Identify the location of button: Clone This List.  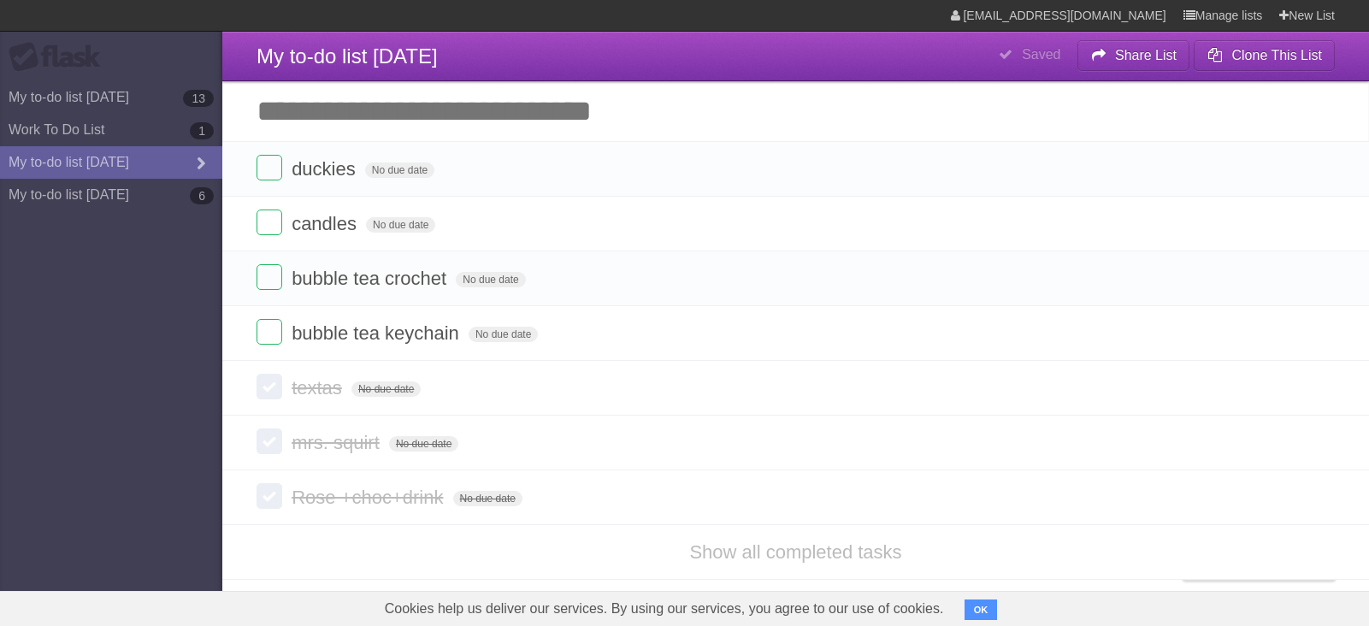
(1264, 56).